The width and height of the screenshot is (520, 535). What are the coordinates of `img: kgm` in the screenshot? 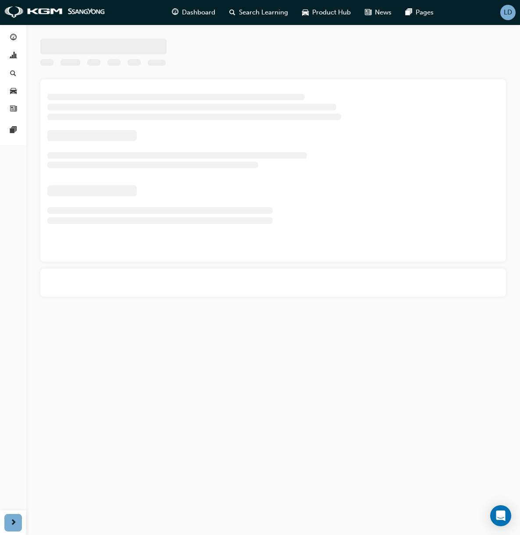 It's located at (55, 12).